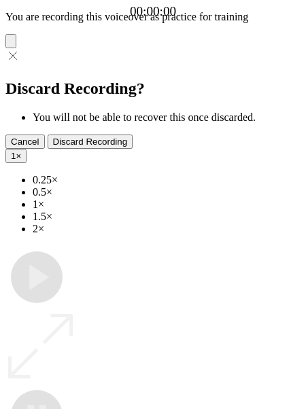 The image size is (306, 409). What do you see at coordinates (166, 118) in the screenshot?
I see `li: You will not be able to recover this once discarded.` at bounding box center [166, 118].